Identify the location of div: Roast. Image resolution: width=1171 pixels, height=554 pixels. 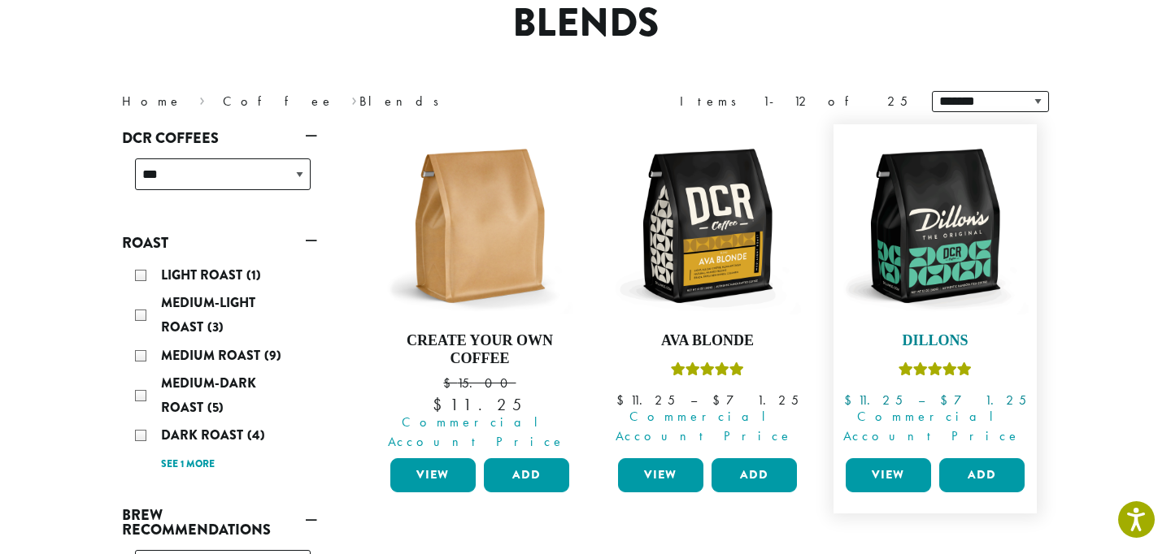
(219, 369).